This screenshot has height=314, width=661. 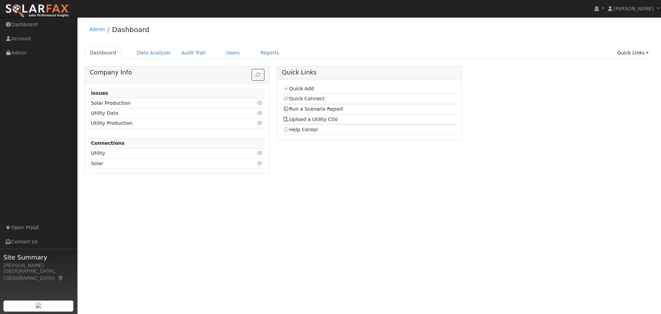 What do you see at coordinates (163, 123) in the screenshot?
I see `td: Utility Production` at bounding box center [163, 123].